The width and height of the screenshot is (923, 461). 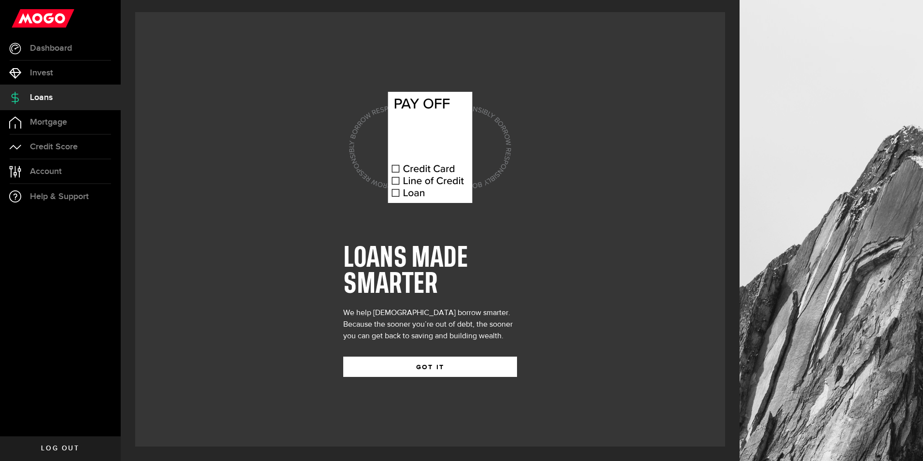 What do you see at coordinates (48, 122) in the screenshot?
I see `span: Mortgage` at bounding box center [48, 122].